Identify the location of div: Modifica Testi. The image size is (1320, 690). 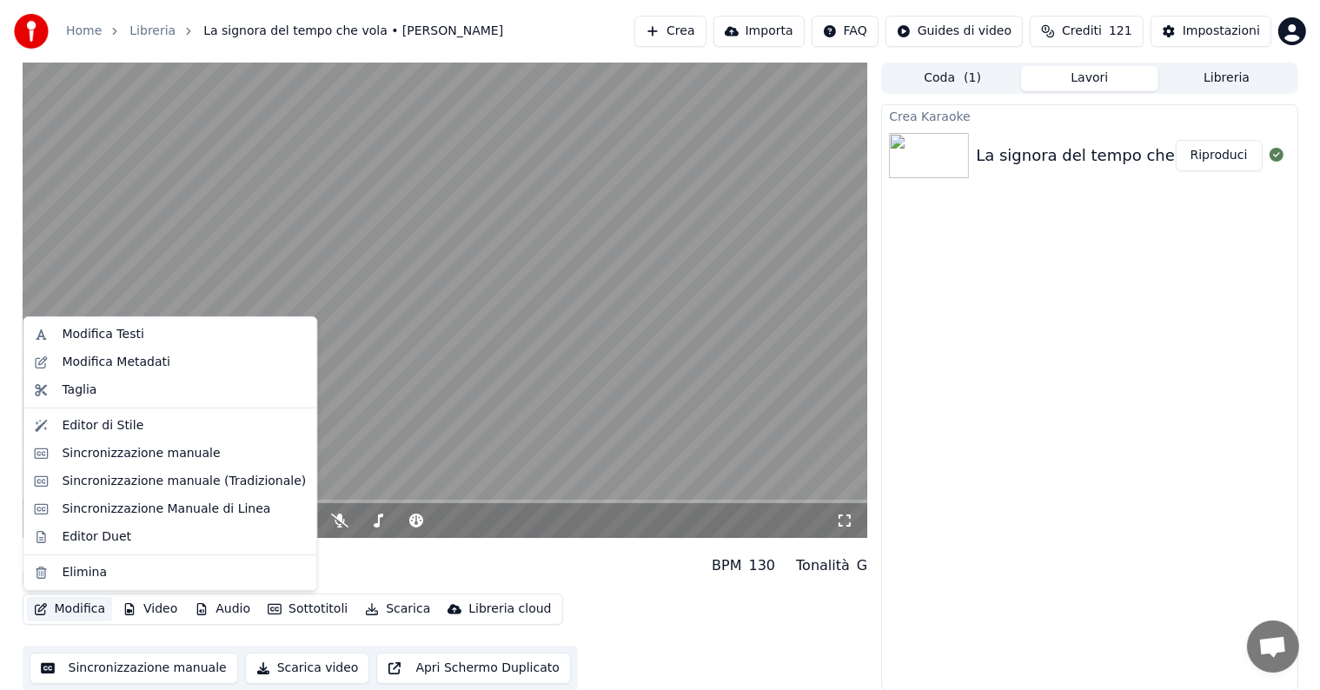
(103, 335).